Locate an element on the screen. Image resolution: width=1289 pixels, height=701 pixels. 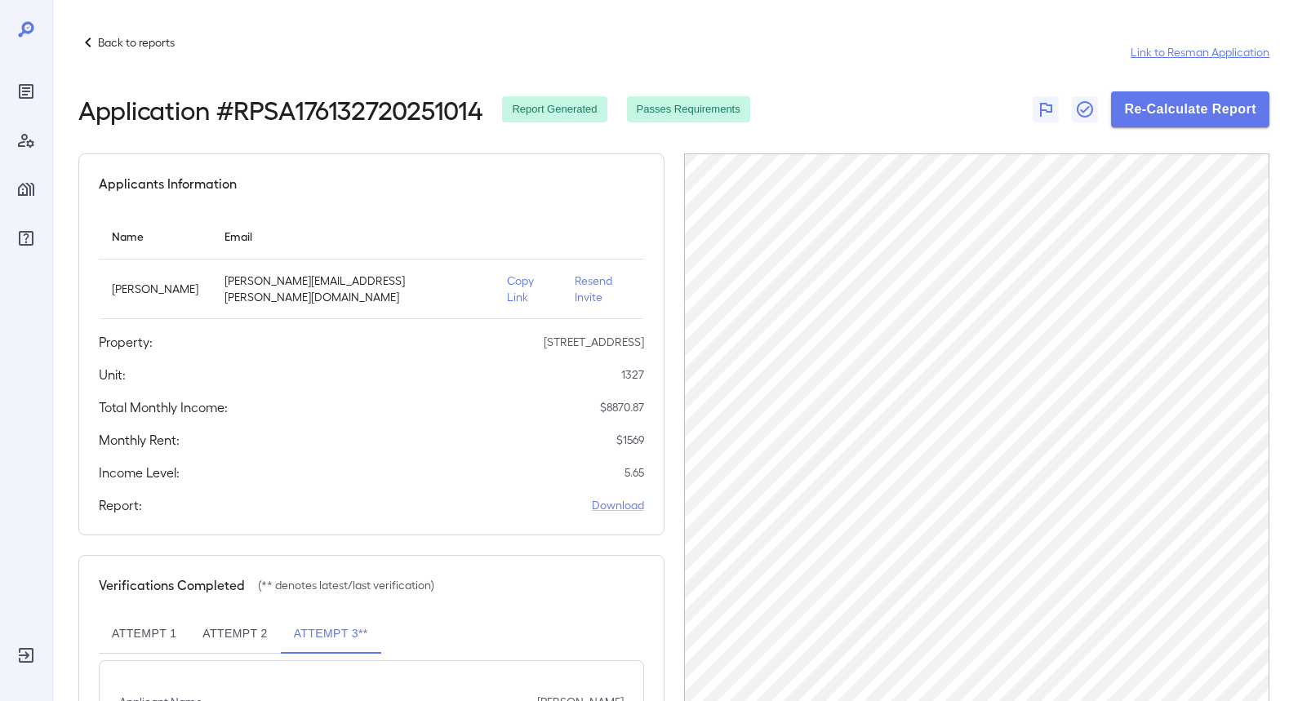
h5: Income Level: is located at coordinates (139, 472).